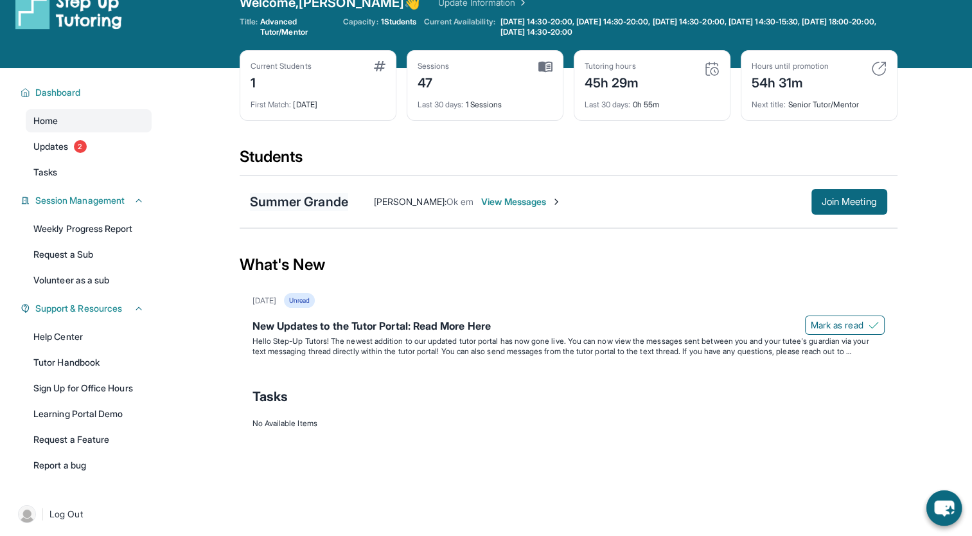 This screenshot has height=536, width=972. I want to click on button: Join Meeting, so click(850, 202).